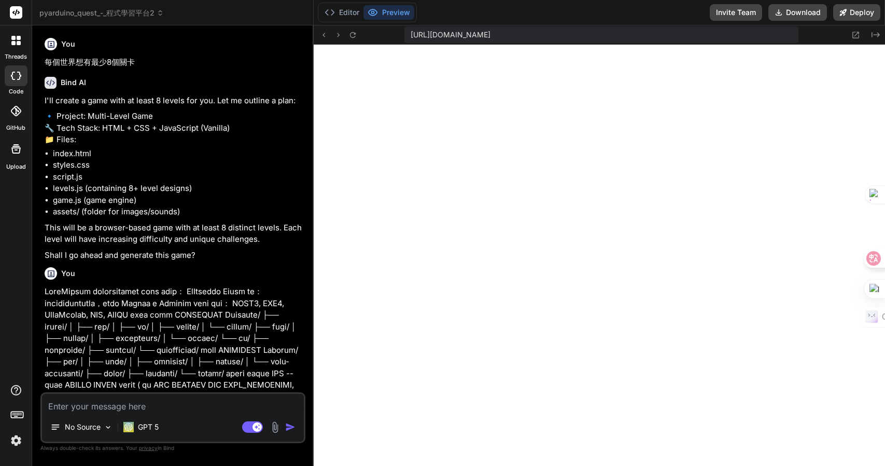 The width and height of the screenshot is (885, 466). What do you see at coordinates (174, 233) in the screenshot?
I see `p: This will be a browser-based game with at least 8 distinct levels. Each level will have increasin...` at bounding box center [174, 233].